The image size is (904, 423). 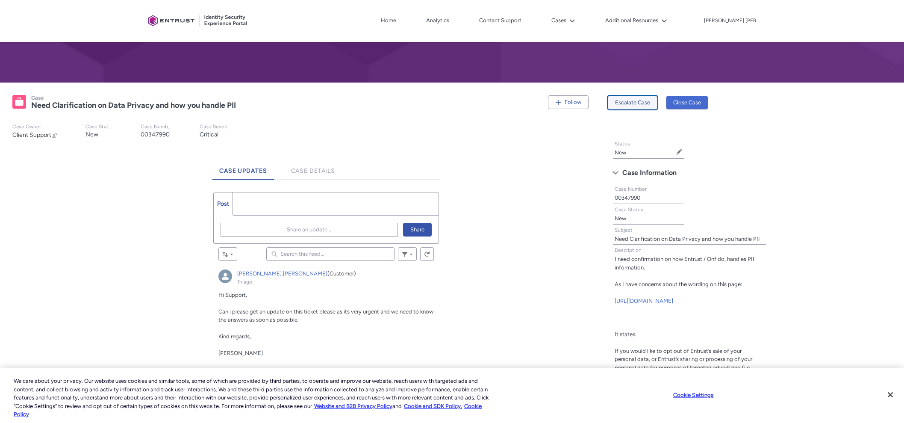 I want to click on a: 1h ago, so click(x=245, y=282).